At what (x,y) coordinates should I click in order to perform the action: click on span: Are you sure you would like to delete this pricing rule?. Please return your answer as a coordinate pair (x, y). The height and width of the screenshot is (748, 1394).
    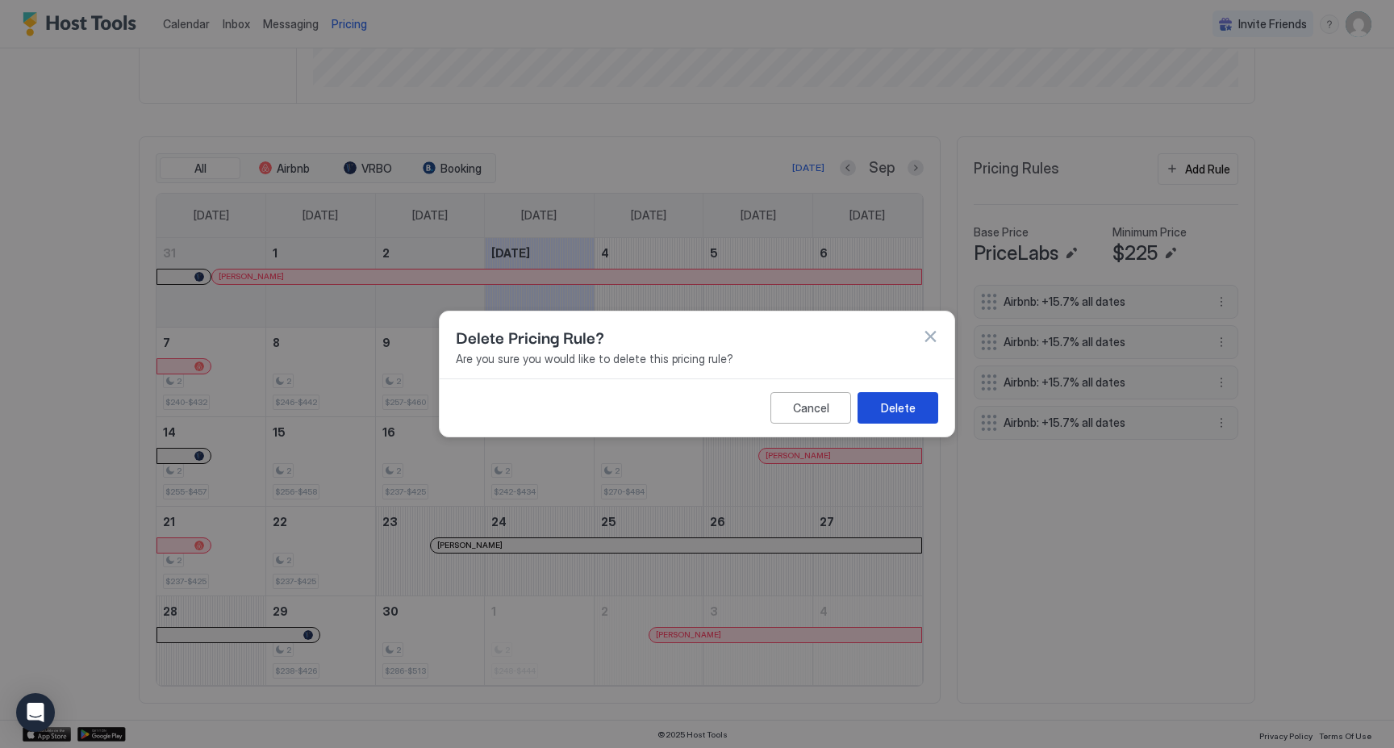
    Looking at the image, I should click on (697, 359).